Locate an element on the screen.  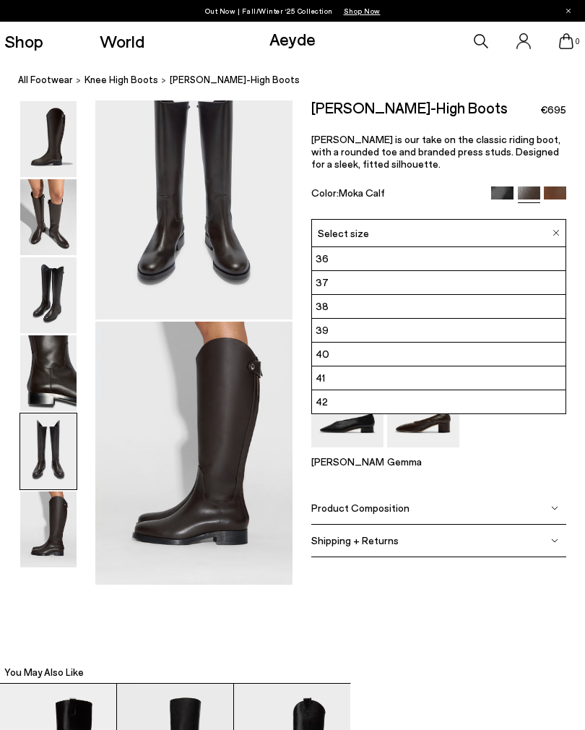
p: Gemma is located at coordinates (423, 461).